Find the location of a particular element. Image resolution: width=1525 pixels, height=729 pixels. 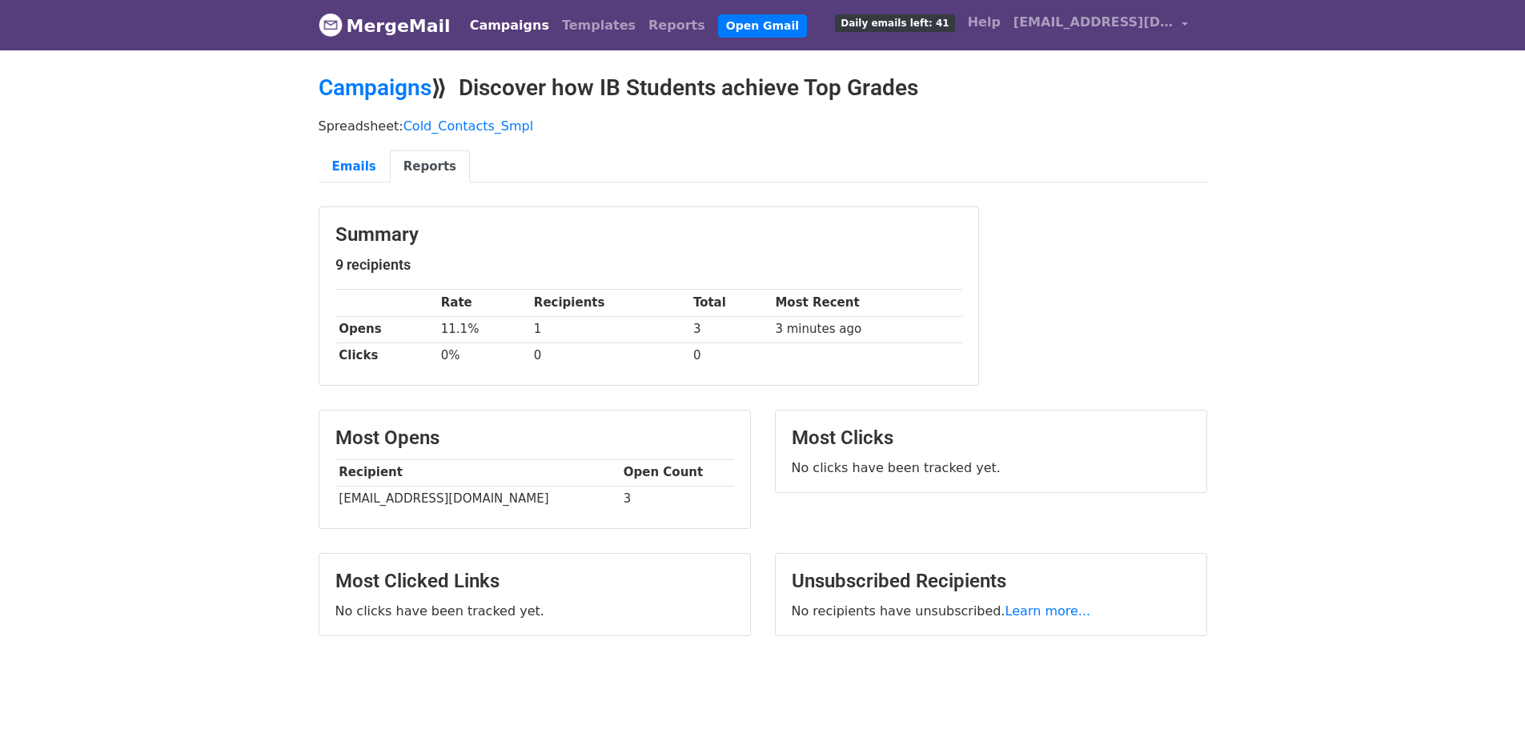

td: 11.1% is located at coordinates (483, 329).